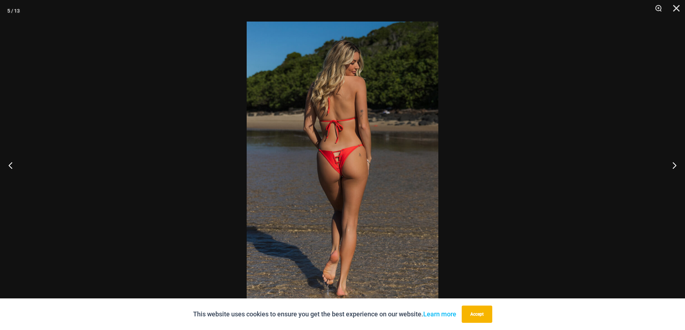 The image size is (685, 330). What do you see at coordinates (671, 165) in the screenshot?
I see `button: Next` at bounding box center [671, 165].